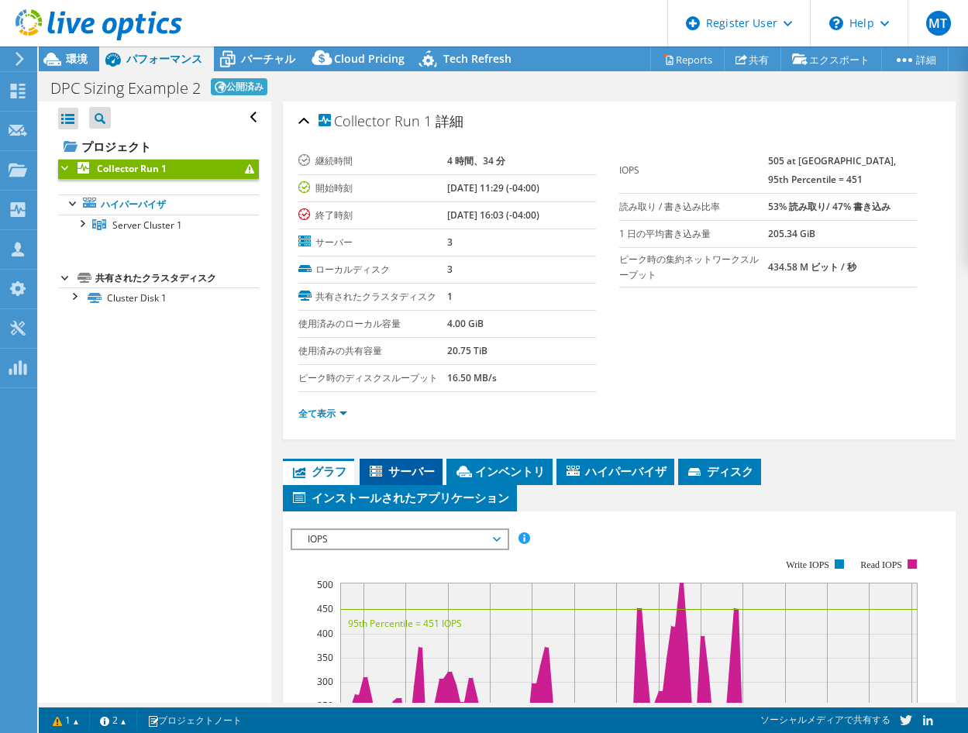  I want to click on a: エクスポート, so click(831, 59).